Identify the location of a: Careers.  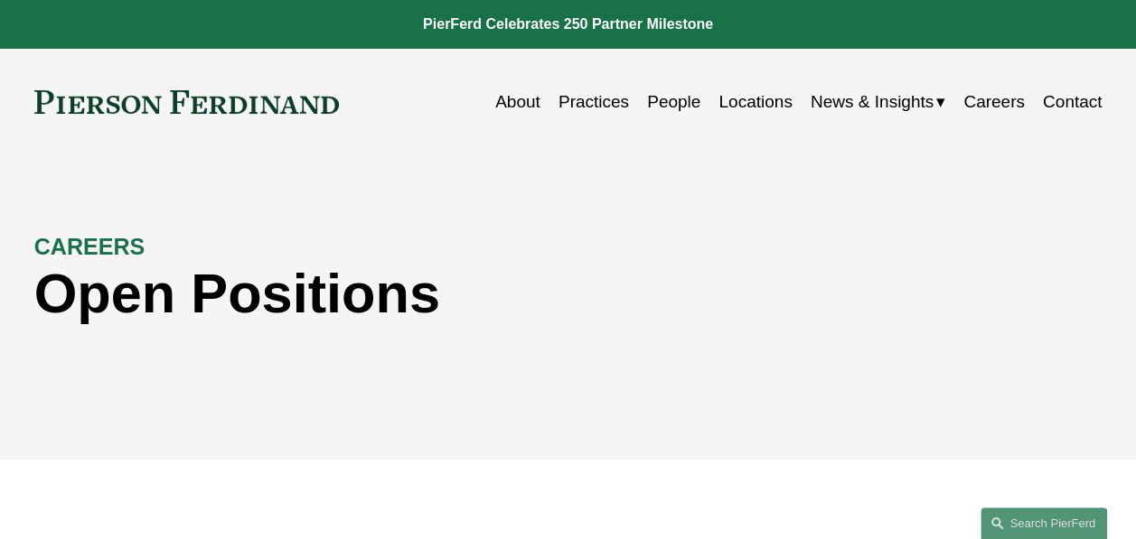
(994, 102).